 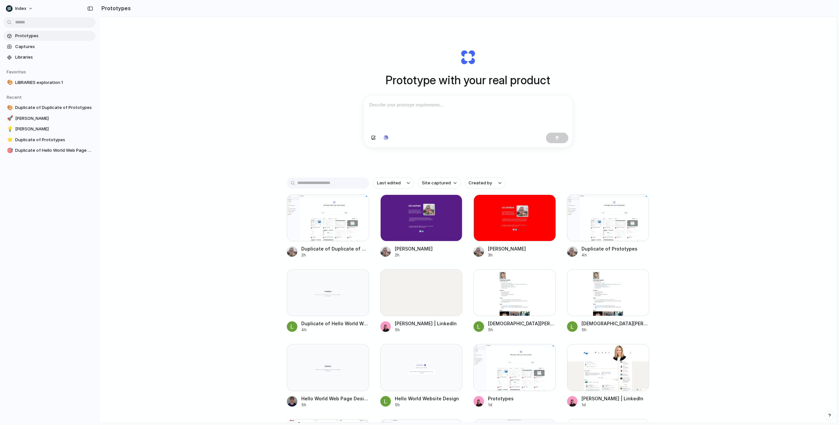 I want to click on span: Recent, so click(x=14, y=97).